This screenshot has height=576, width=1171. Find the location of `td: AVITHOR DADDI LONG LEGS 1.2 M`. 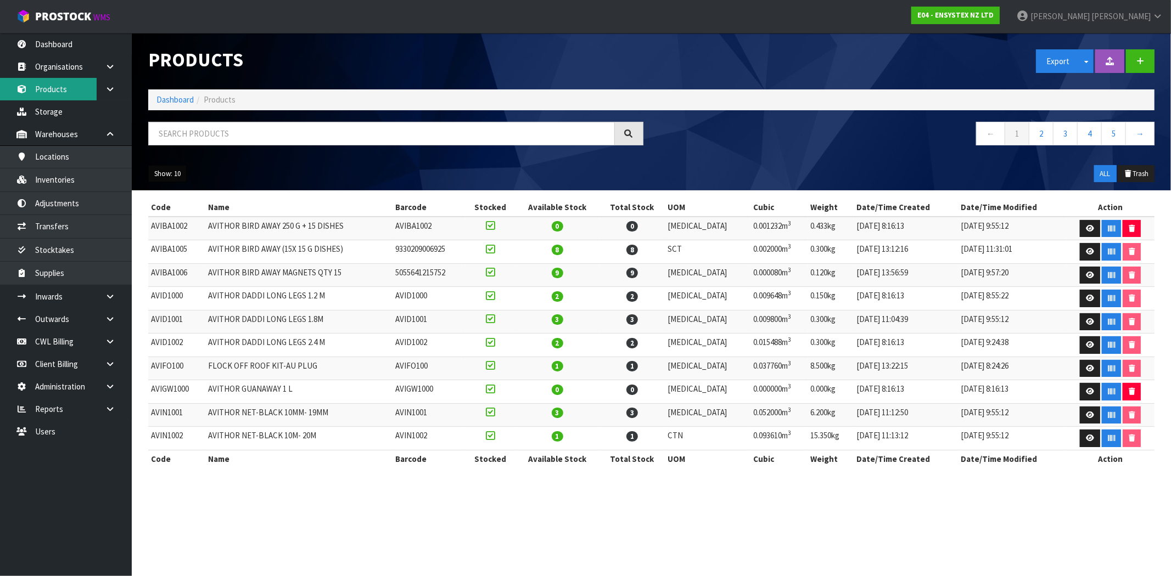

td: AVITHOR DADDI LONG LEGS 1.2 M is located at coordinates (299, 299).